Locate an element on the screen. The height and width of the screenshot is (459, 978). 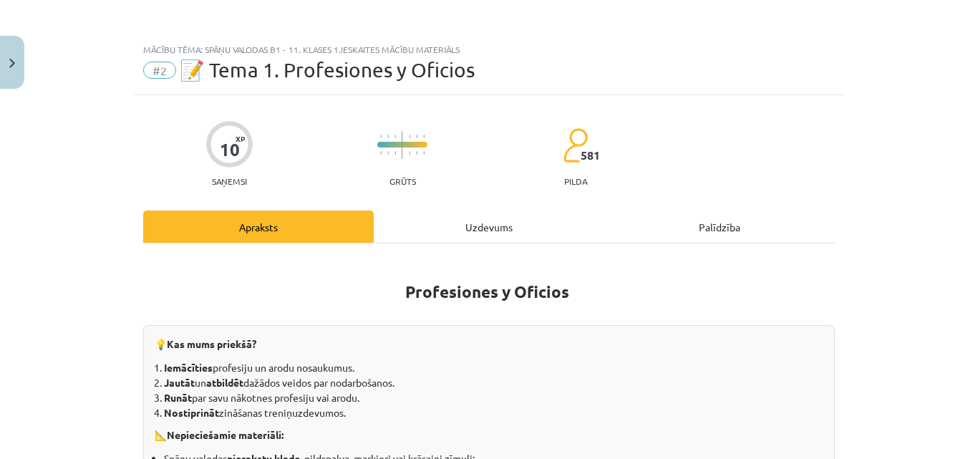
li: un dažādos veidos par nodarbošanos. is located at coordinates (493, 382).